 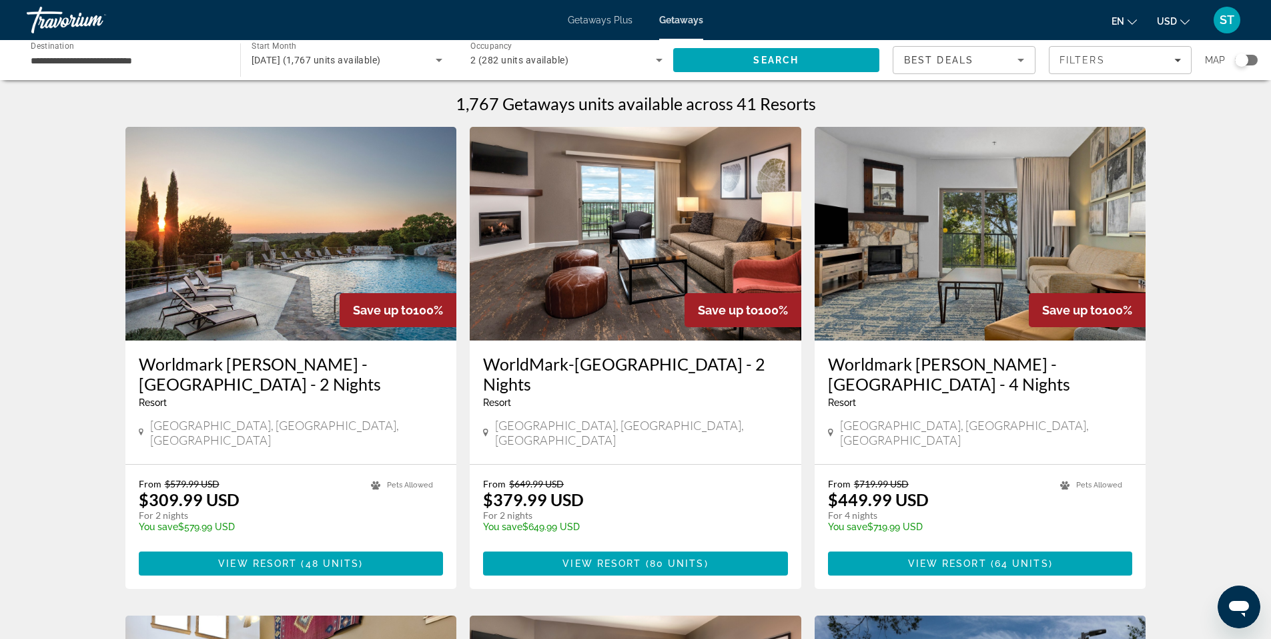 I want to click on span: Filters, so click(x=1083, y=60).